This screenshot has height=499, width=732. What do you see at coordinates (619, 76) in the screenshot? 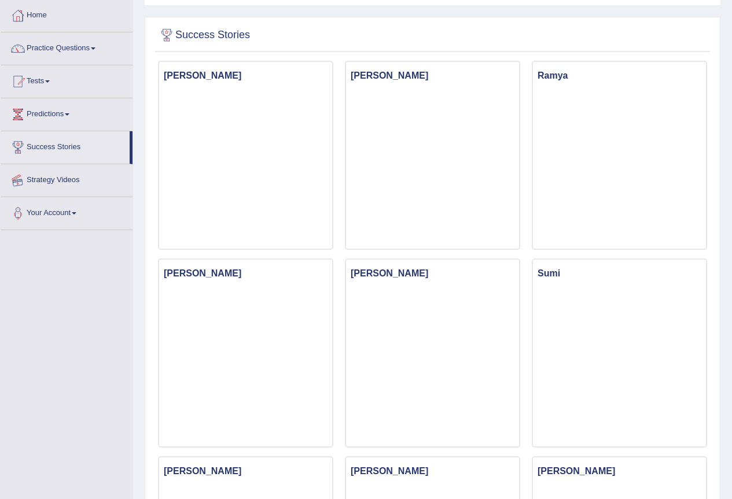
I see `h3: Ramya` at bounding box center [619, 76].